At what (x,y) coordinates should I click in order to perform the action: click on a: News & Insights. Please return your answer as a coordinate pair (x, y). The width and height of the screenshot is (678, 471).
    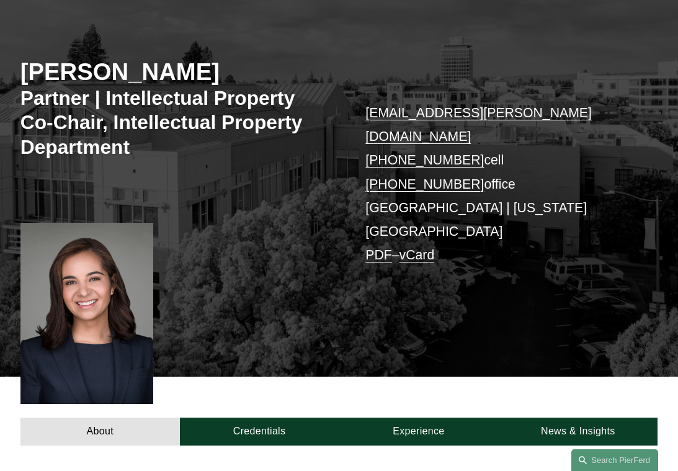
    Looking at the image, I should click on (577, 431).